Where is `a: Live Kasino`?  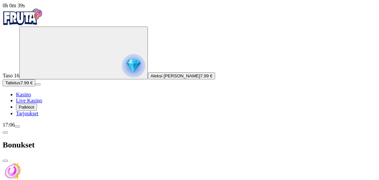 a: Live Kasino is located at coordinates (29, 100).